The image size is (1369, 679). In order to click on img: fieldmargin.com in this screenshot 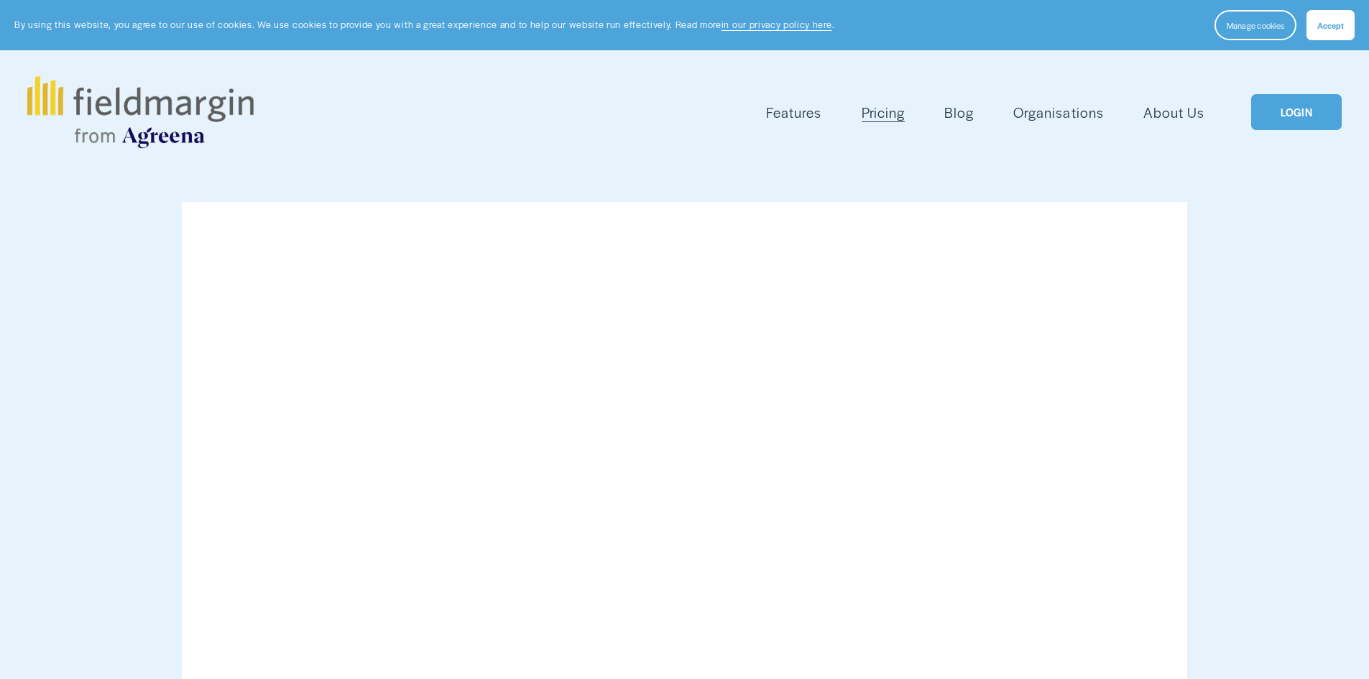, I will do `click(140, 112)`.